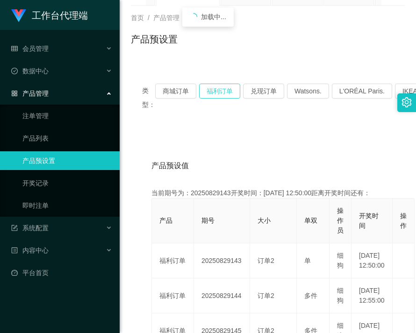 The image size is (416, 333). Describe the element at coordinates (311, 221) in the screenshot. I see `span: 单双` at that location.